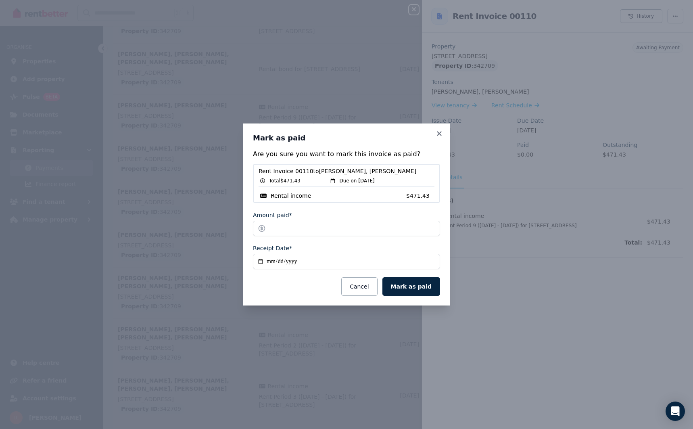  What do you see at coordinates (291, 196) in the screenshot?
I see `span: Rental income` at bounding box center [291, 196].